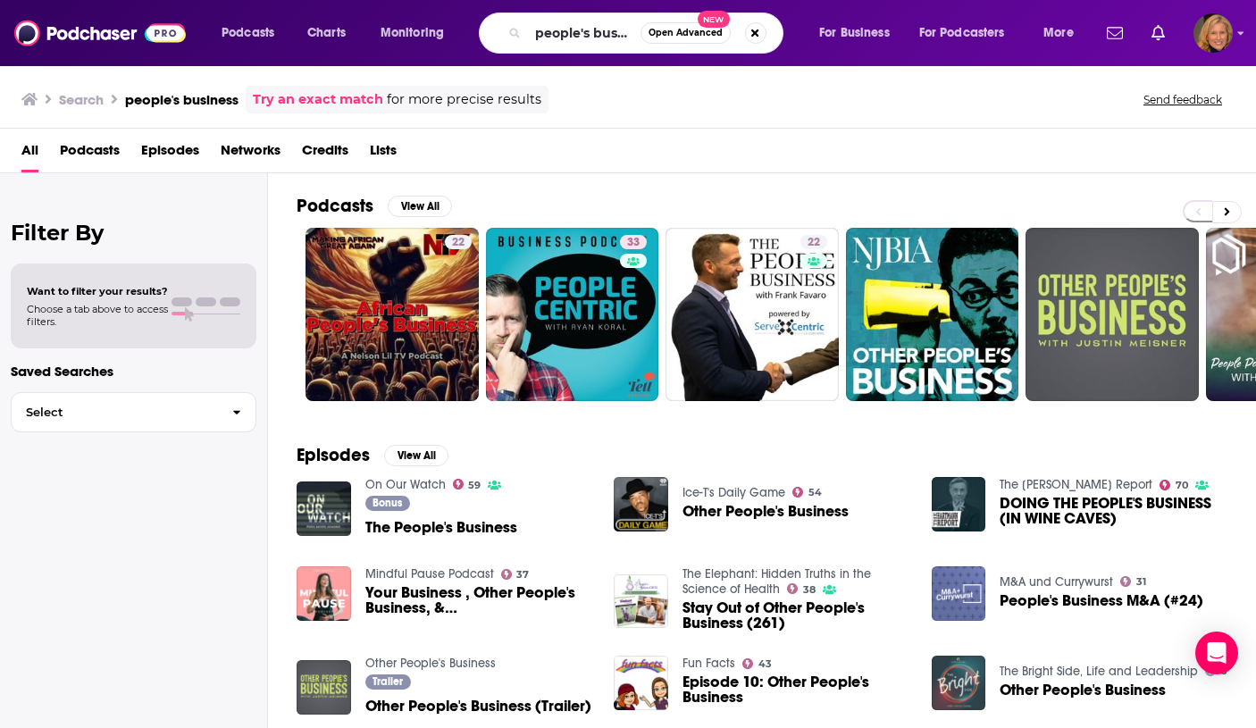  I want to click on span: Monitoring, so click(412, 33).